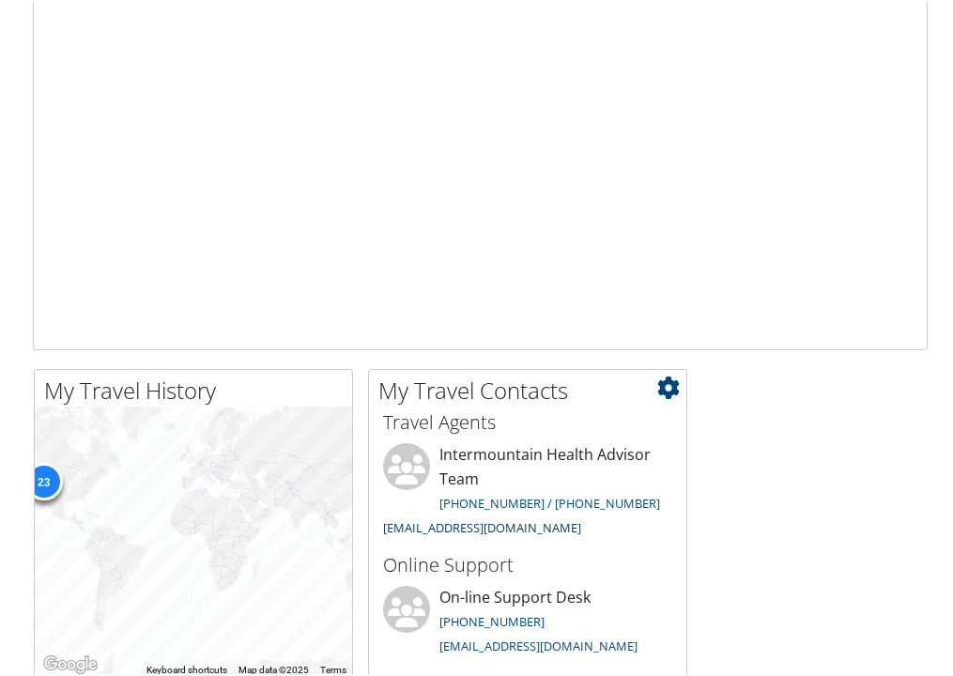 The height and width of the screenshot is (676, 953). What do you see at coordinates (198, 388) in the screenshot?
I see `h2: My Travel History` at bounding box center [198, 388].